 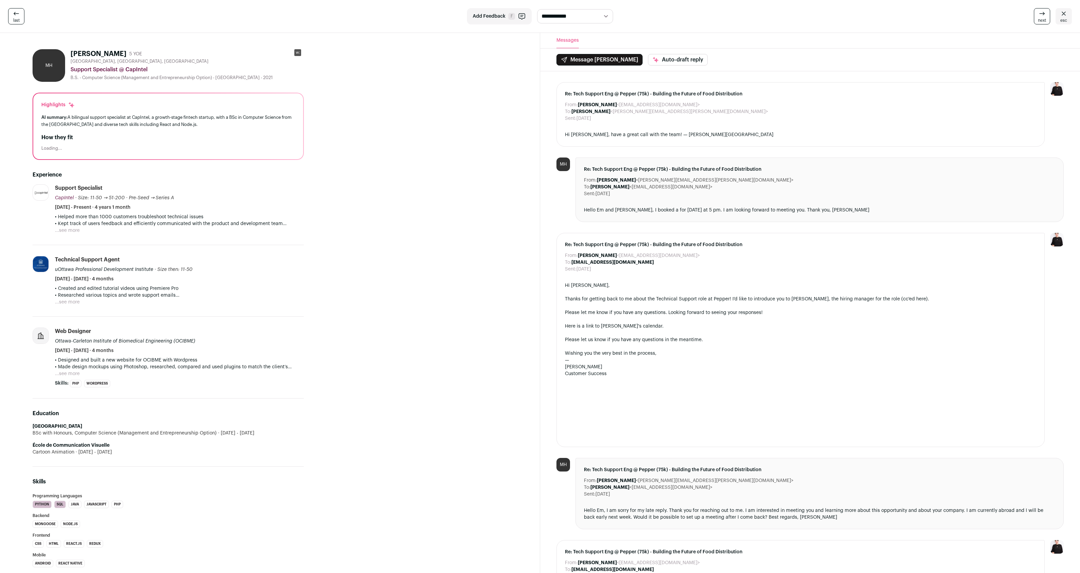 What do you see at coordinates (97, 383) in the screenshot?
I see `li: WordPress` at bounding box center [97, 383].